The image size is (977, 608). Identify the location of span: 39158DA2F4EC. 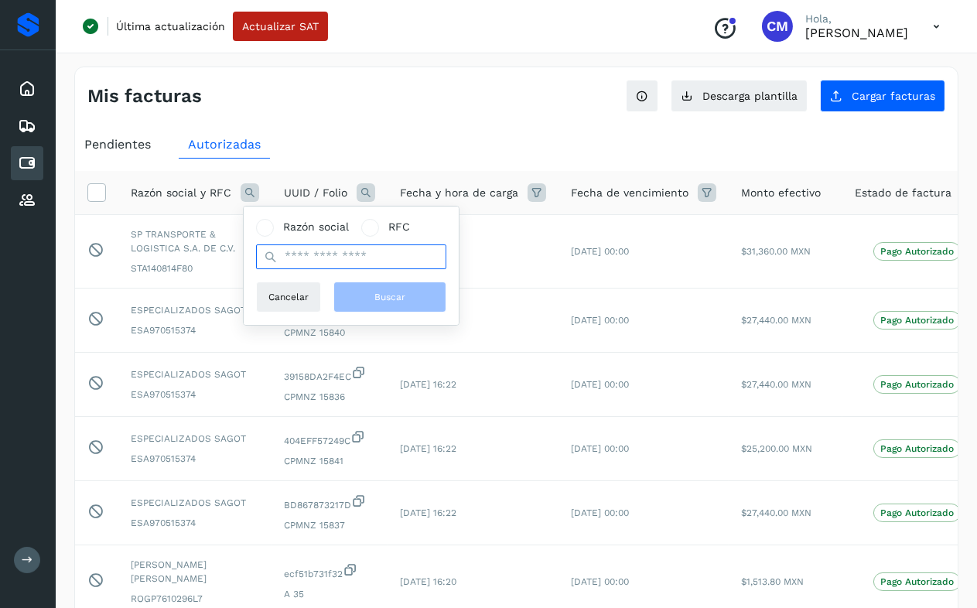
(329, 374).